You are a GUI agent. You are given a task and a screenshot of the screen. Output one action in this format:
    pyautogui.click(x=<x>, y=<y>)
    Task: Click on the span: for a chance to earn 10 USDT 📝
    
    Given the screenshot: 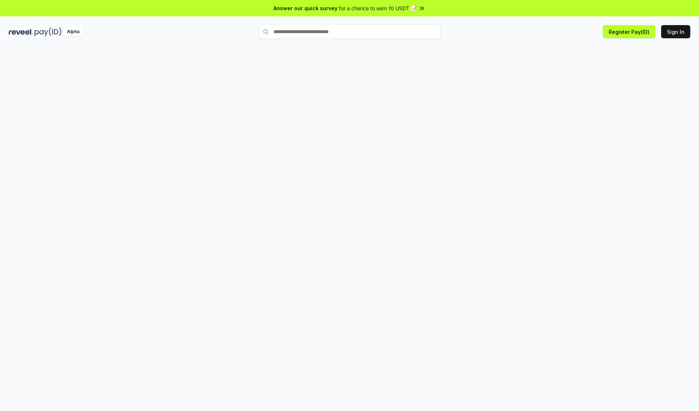 What is the action you would take?
    pyautogui.click(x=378, y=8)
    